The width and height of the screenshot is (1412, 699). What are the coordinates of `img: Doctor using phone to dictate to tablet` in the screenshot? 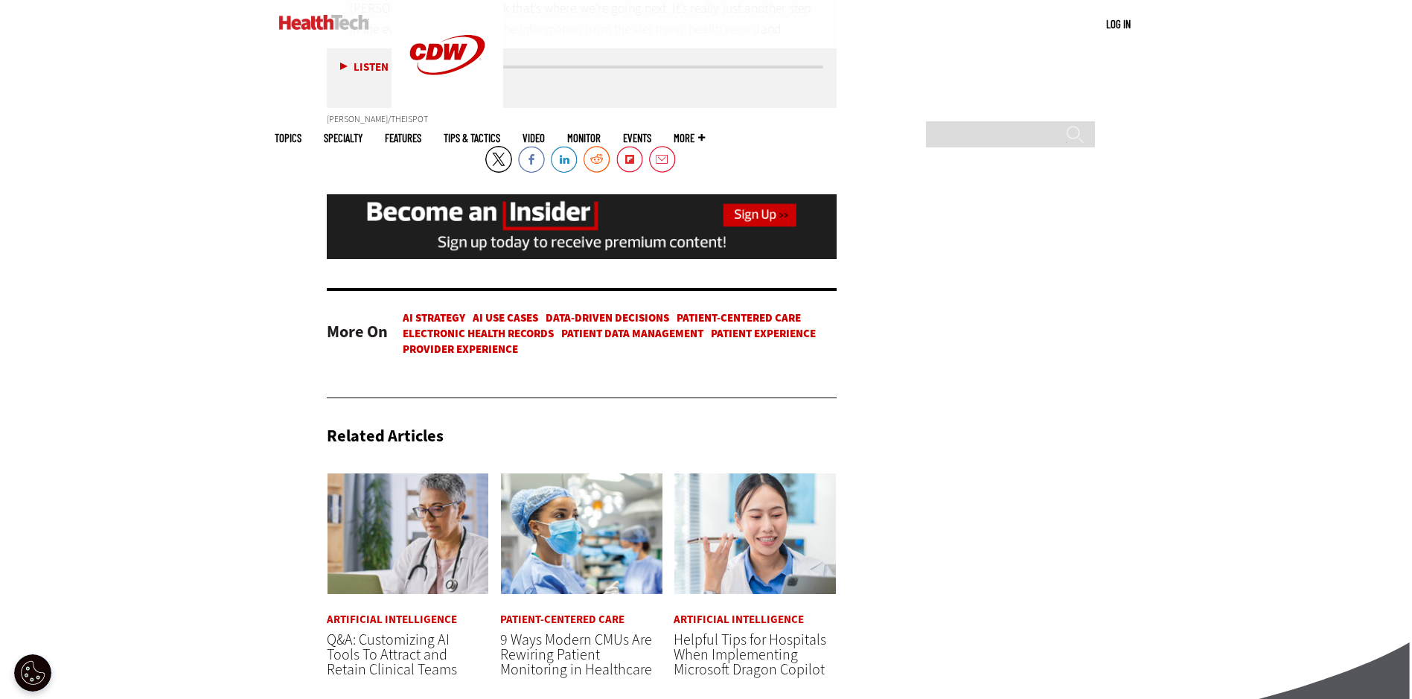 It's located at (755, 534).